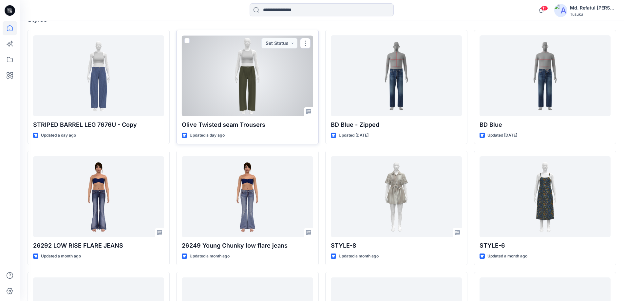 This screenshot has height=301, width=624. I want to click on span: 11, so click(544, 8).